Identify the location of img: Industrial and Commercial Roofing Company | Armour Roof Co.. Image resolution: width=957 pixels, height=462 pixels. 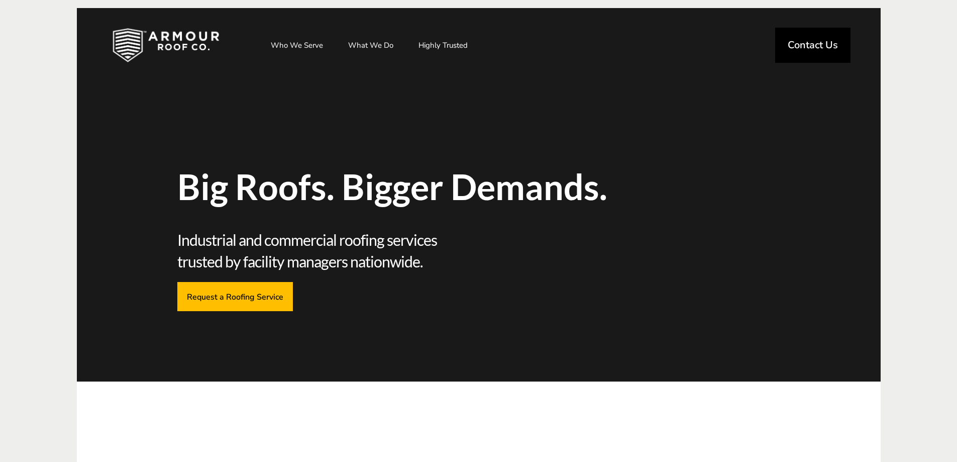
(166, 45).